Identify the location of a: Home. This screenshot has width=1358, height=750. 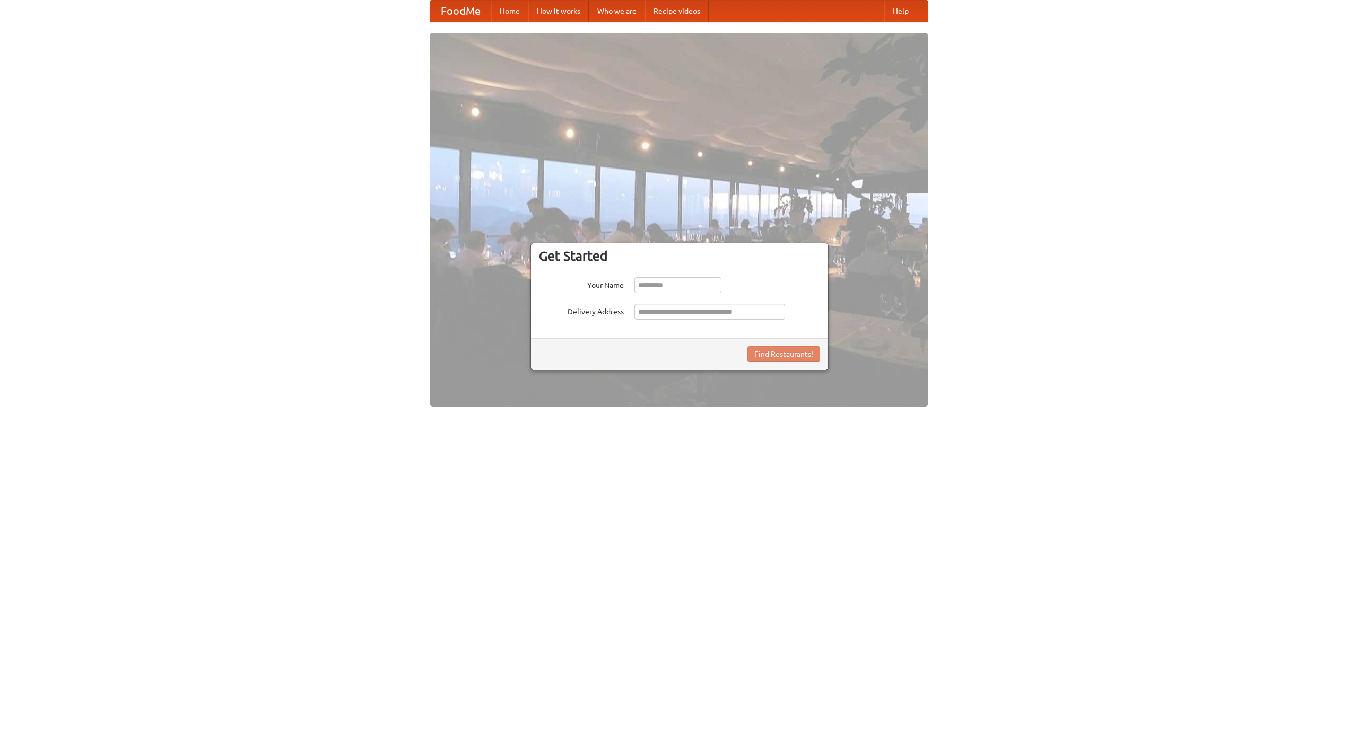
(510, 11).